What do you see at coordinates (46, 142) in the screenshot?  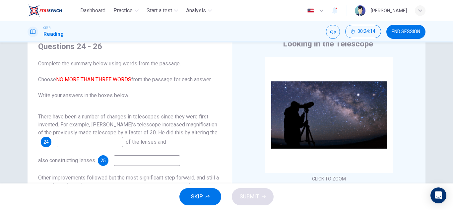 I see `span: 24` at bounding box center [46, 142].